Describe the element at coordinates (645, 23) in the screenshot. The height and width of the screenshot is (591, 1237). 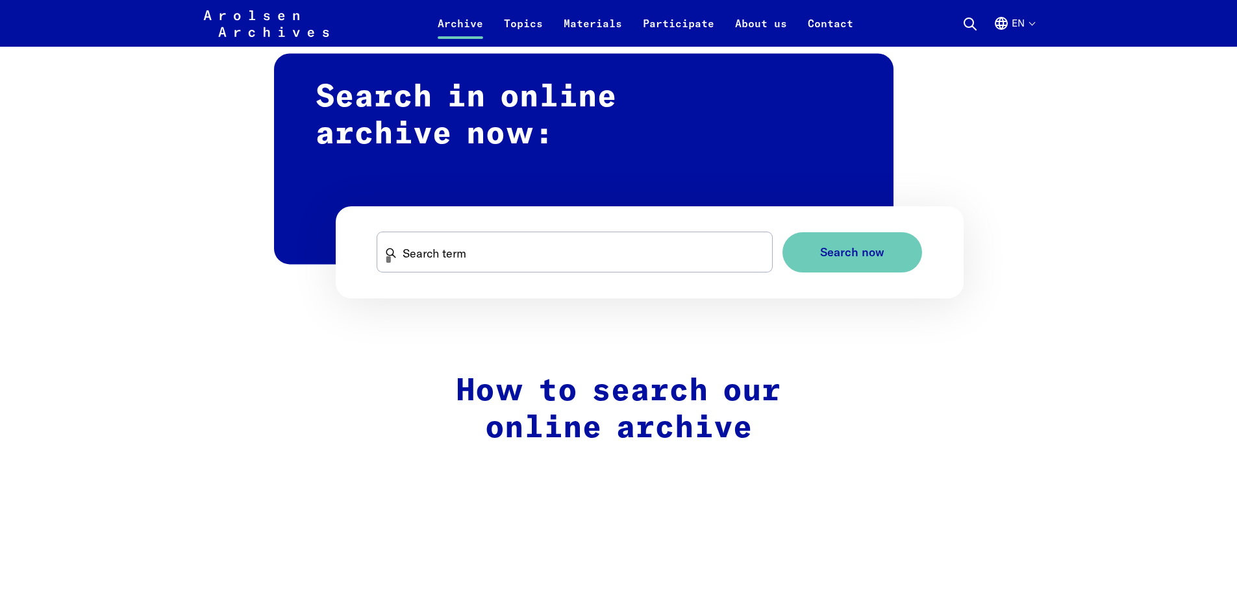
I see `nav: Primary` at that location.